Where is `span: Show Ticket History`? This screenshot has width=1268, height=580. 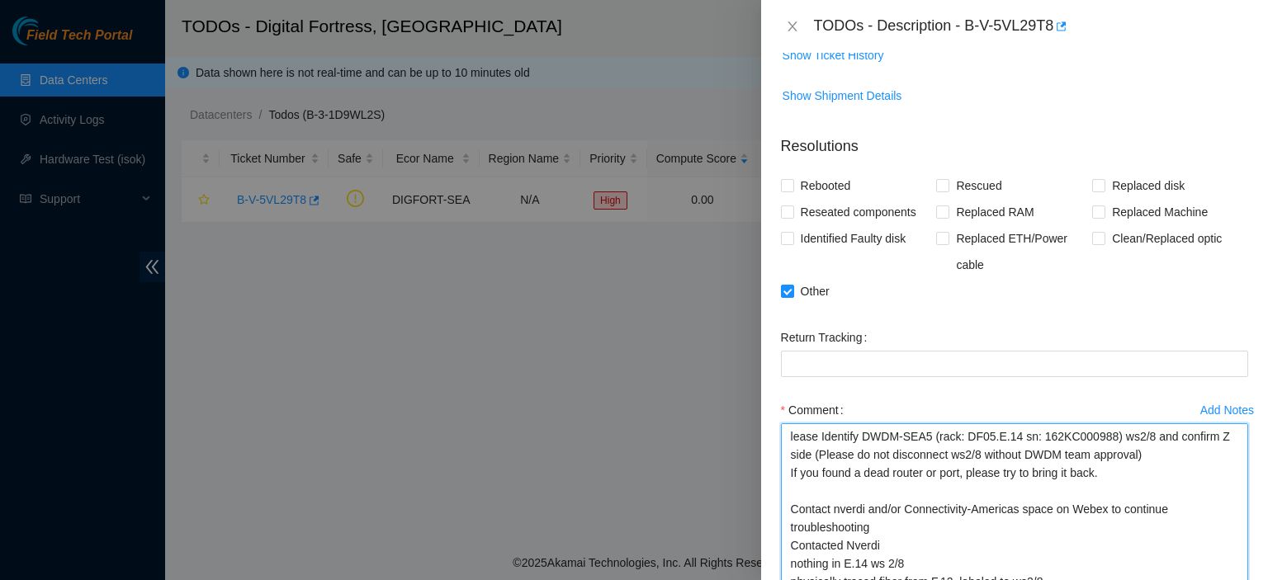
span: Show Ticket History is located at coordinates (833, 55).